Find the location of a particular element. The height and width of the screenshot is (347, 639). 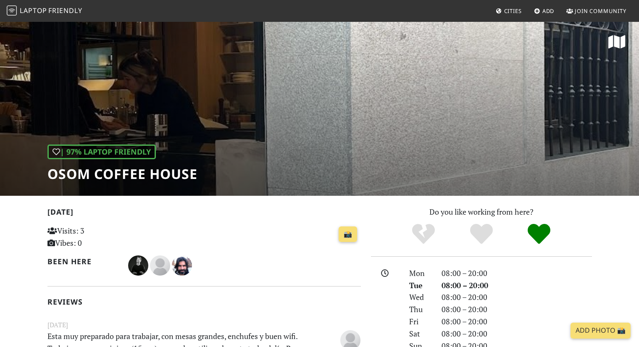

div: Wed is located at coordinates (420, 297).